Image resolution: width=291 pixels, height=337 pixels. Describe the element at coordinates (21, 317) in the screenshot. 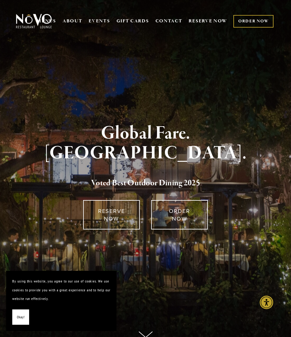

I see `span: Okay!` at that location.